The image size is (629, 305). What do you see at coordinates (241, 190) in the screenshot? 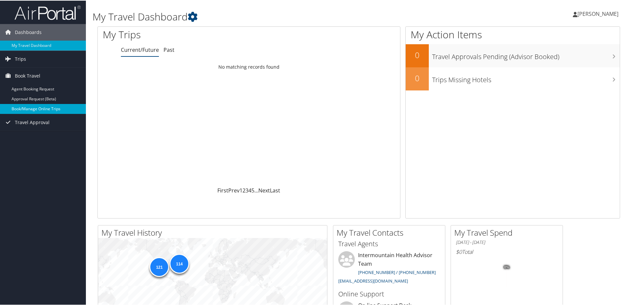
I see `a: 1` at bounding box center [241, 190].